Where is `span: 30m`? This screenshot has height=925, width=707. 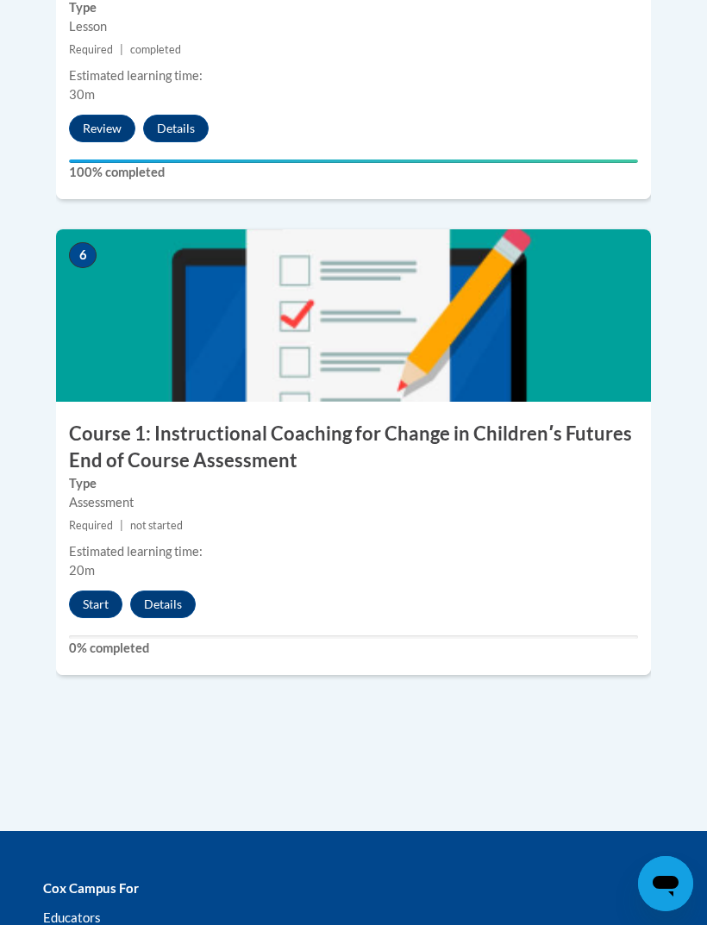 span: 30m is located at coordinates (82, 94).